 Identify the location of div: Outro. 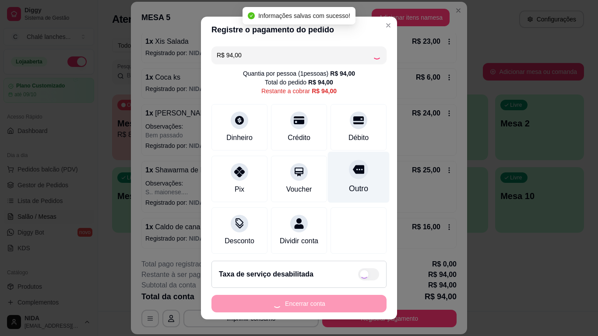
(359, 189).